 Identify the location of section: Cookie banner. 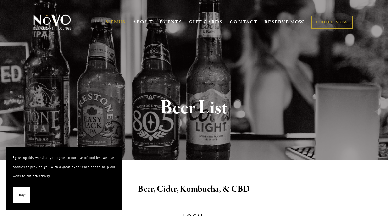
(64, 178).